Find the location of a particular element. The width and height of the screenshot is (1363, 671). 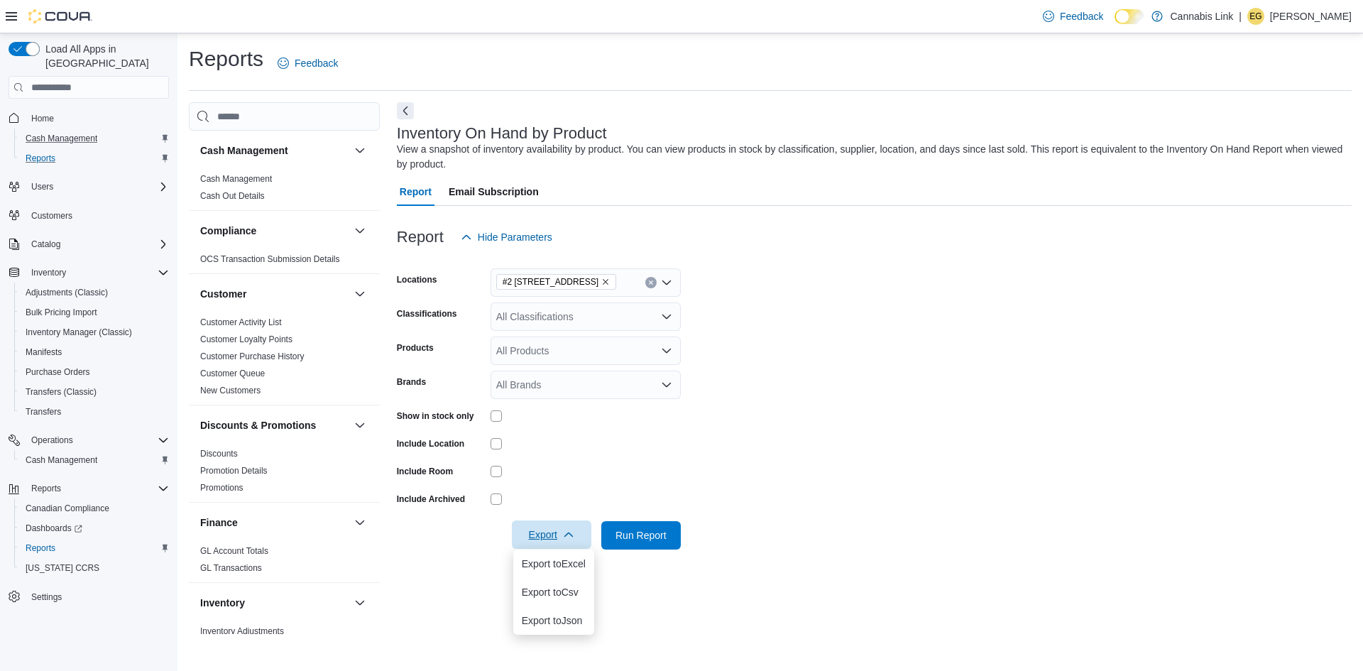

div: Discounts & Promotions is located at coordinates (284, 474).